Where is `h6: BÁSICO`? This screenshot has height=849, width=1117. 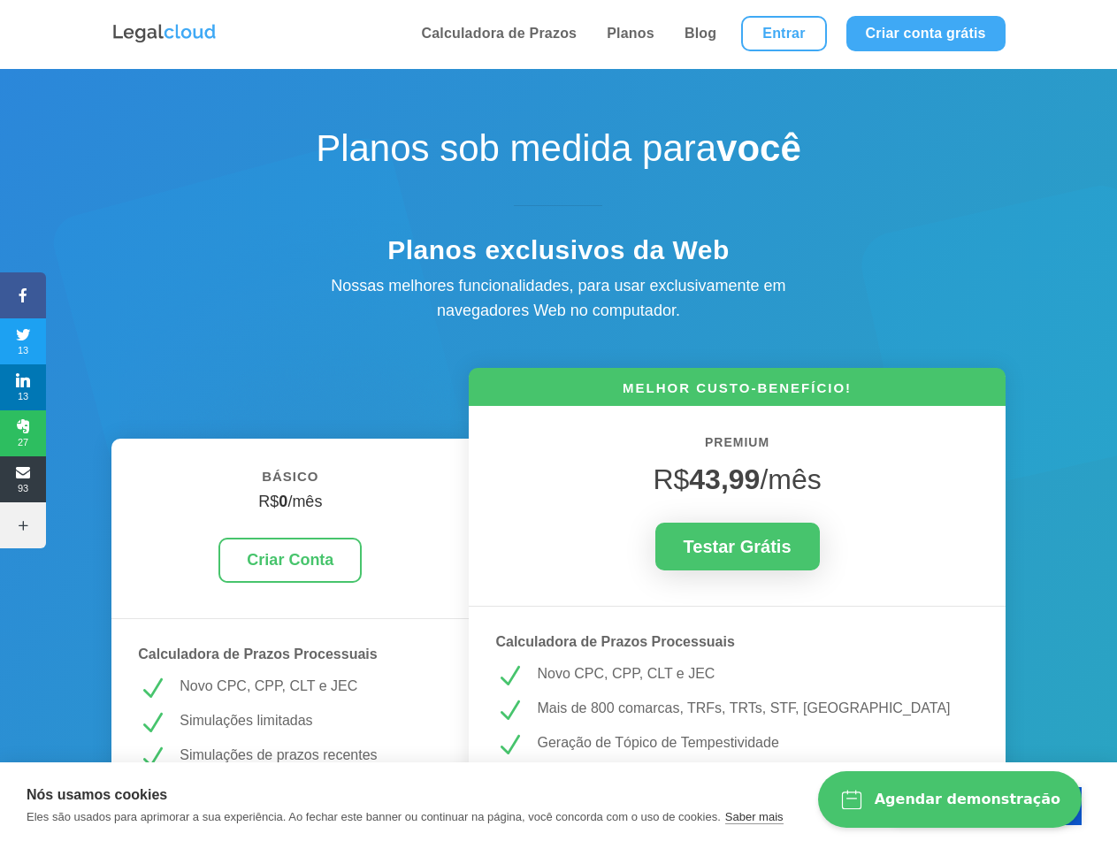
h6: BÁSICO is located at coordinates (290, 481).